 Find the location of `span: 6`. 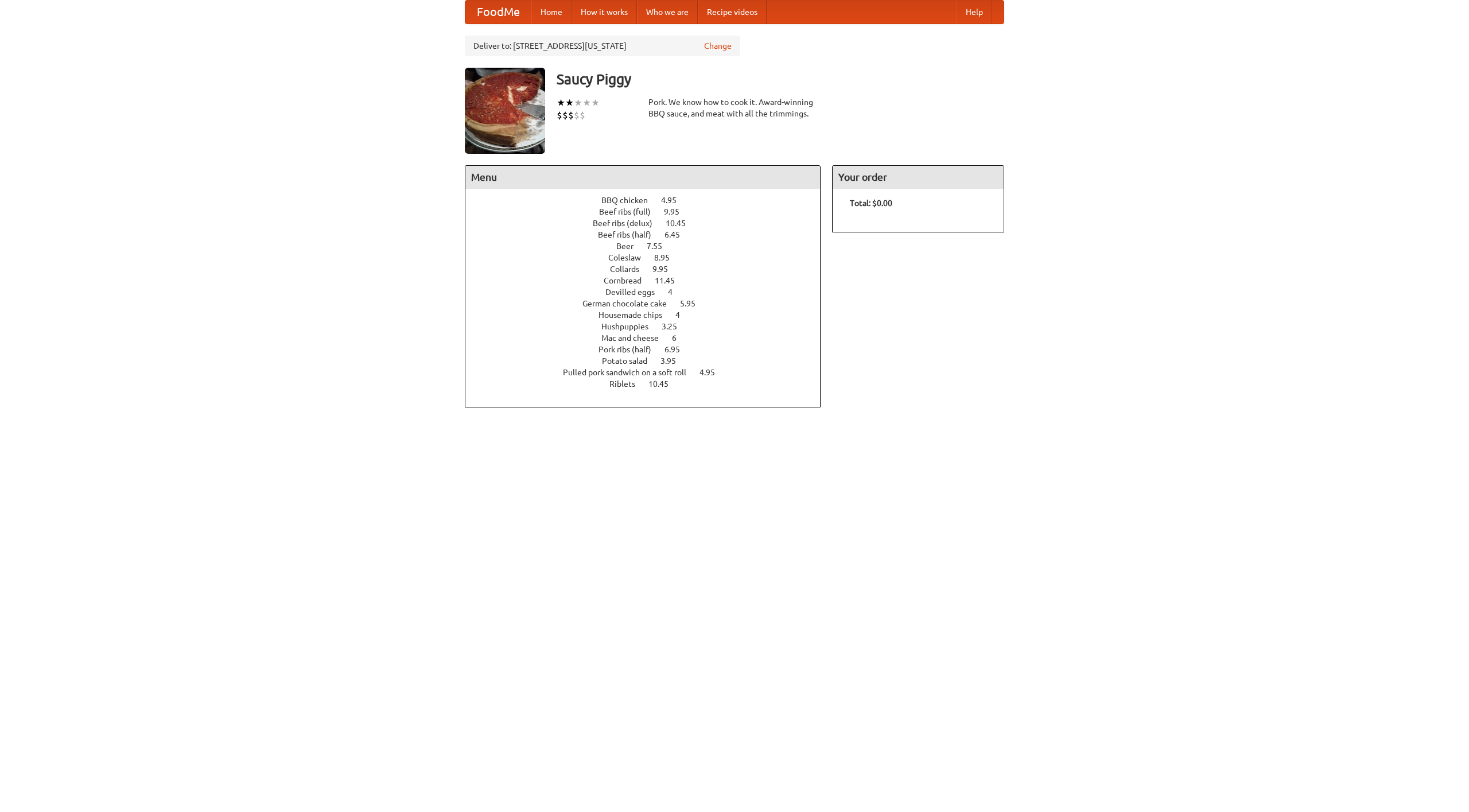

span: 6 is located at coordinates (680, 338).